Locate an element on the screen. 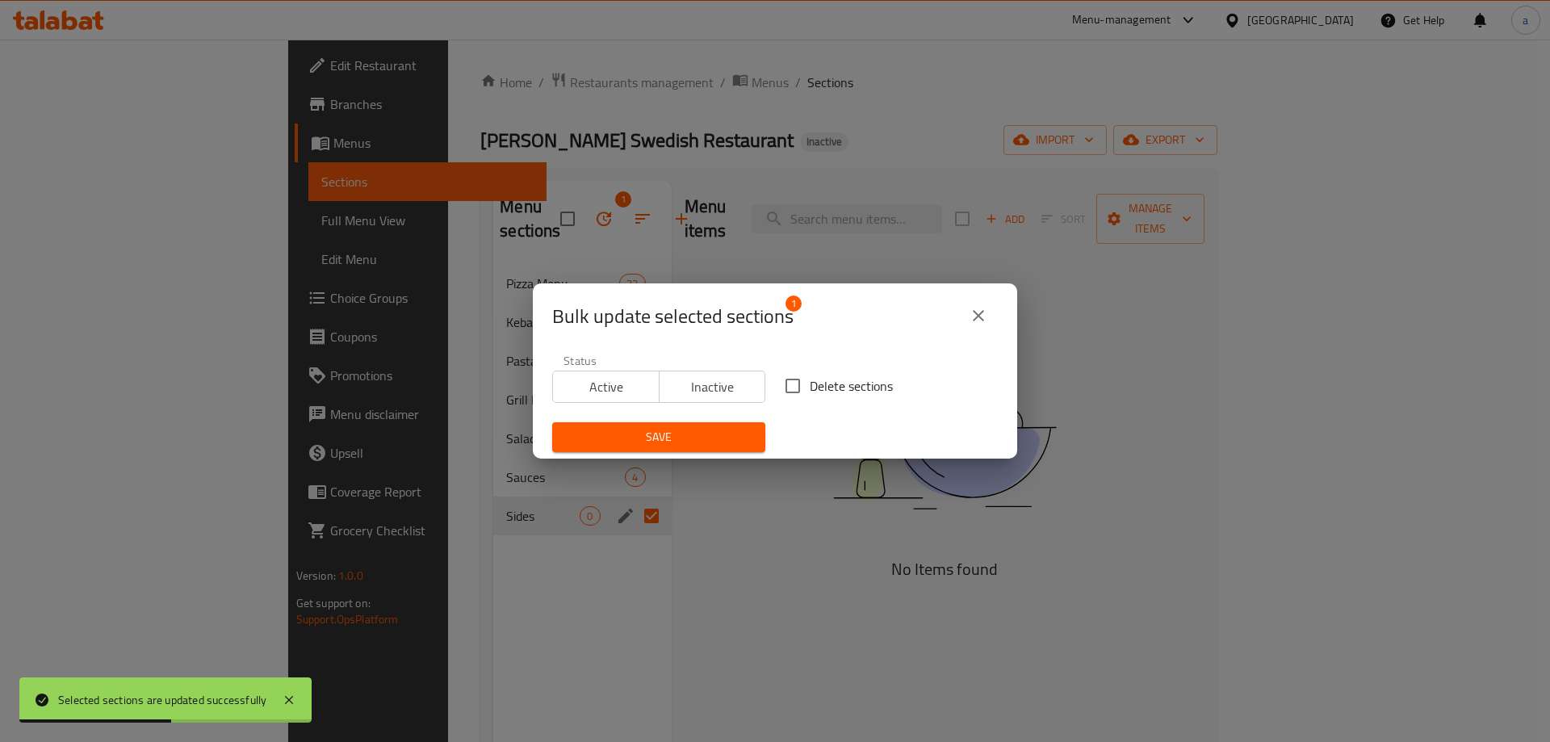 The width and height of the screenshot is (1550, 742). button: Active is located at coordinates (605, 387).